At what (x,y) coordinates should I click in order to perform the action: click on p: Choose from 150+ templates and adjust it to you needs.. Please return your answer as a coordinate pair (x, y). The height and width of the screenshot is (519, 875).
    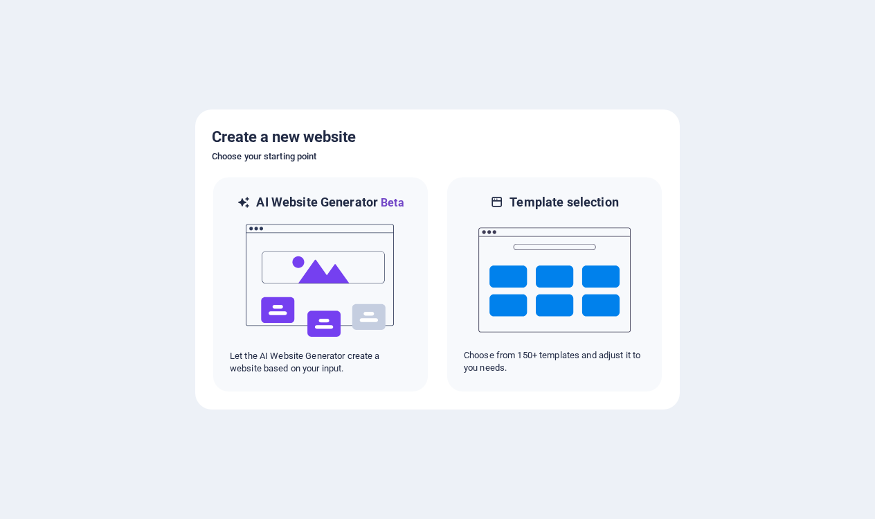
    Looking at the image, I should click on (555, 361).